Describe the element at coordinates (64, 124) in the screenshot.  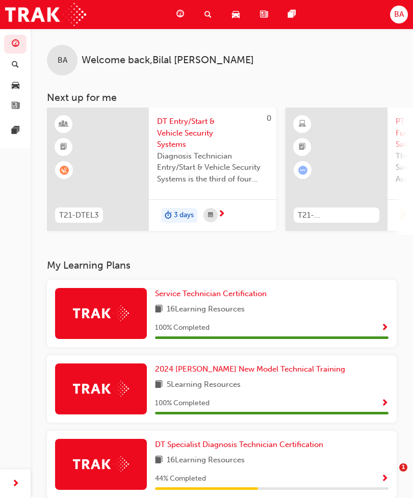
I see `span: learningResourceType_INSTRUCTOR_LED-icon` at that location.